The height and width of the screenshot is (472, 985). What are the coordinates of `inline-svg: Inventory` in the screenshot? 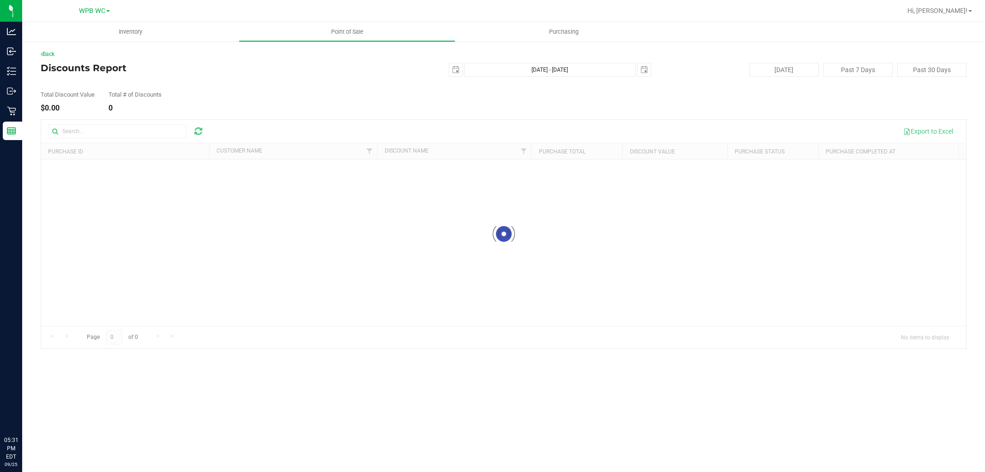 It's located at (12, 71).